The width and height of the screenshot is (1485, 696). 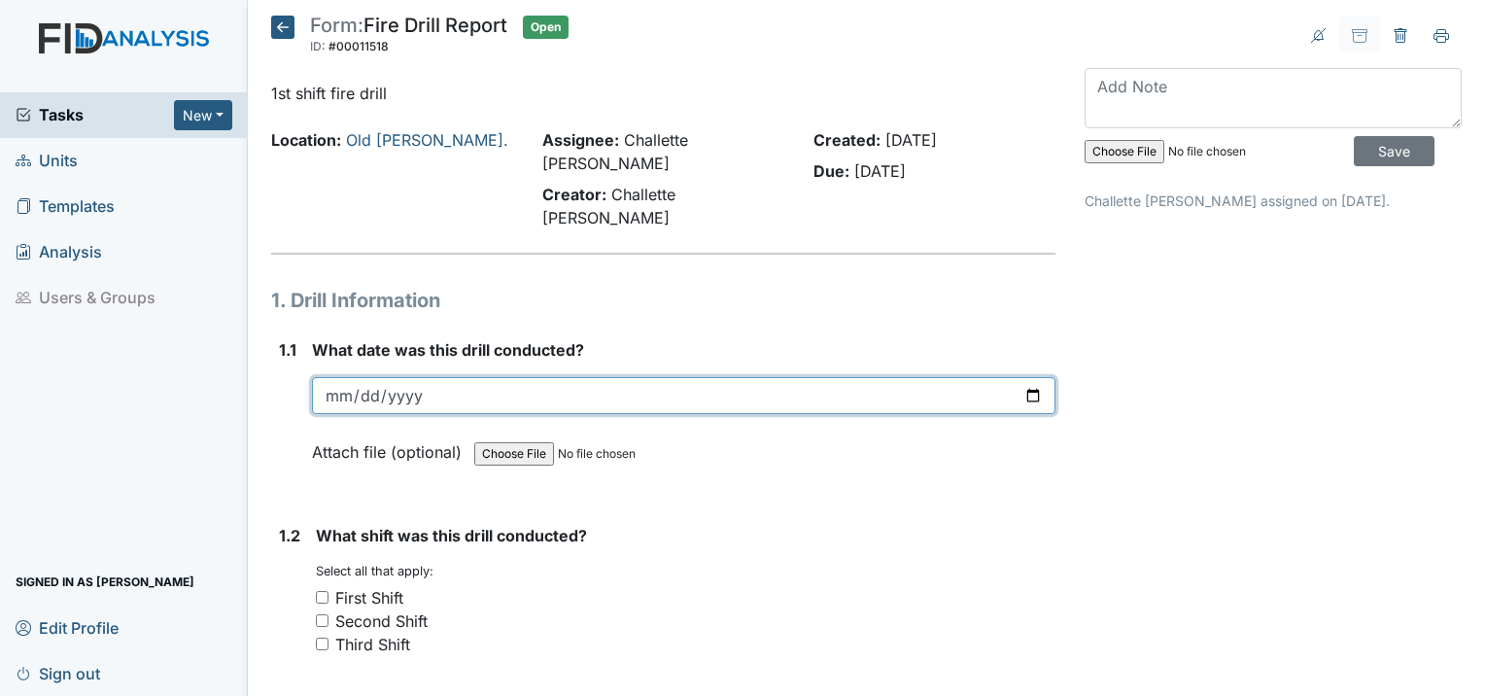 I want to click on button: New, so click(x=203, y=115).